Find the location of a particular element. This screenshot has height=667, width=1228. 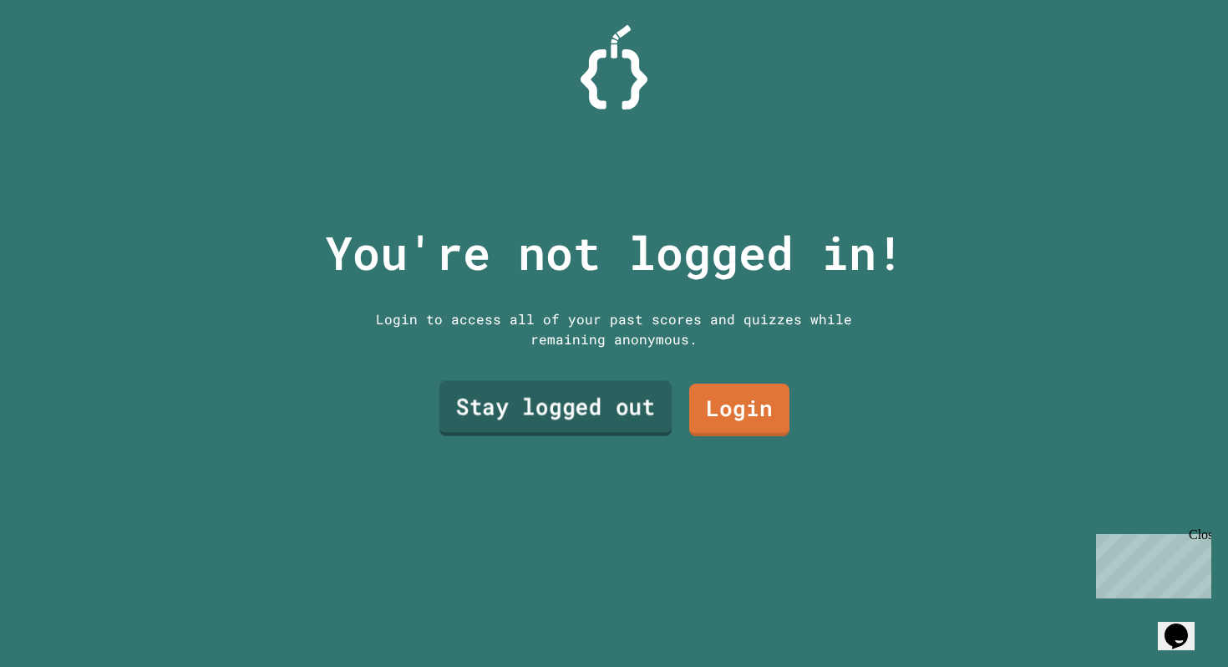

a: Stay logged out is located at coordinates (556, 408).